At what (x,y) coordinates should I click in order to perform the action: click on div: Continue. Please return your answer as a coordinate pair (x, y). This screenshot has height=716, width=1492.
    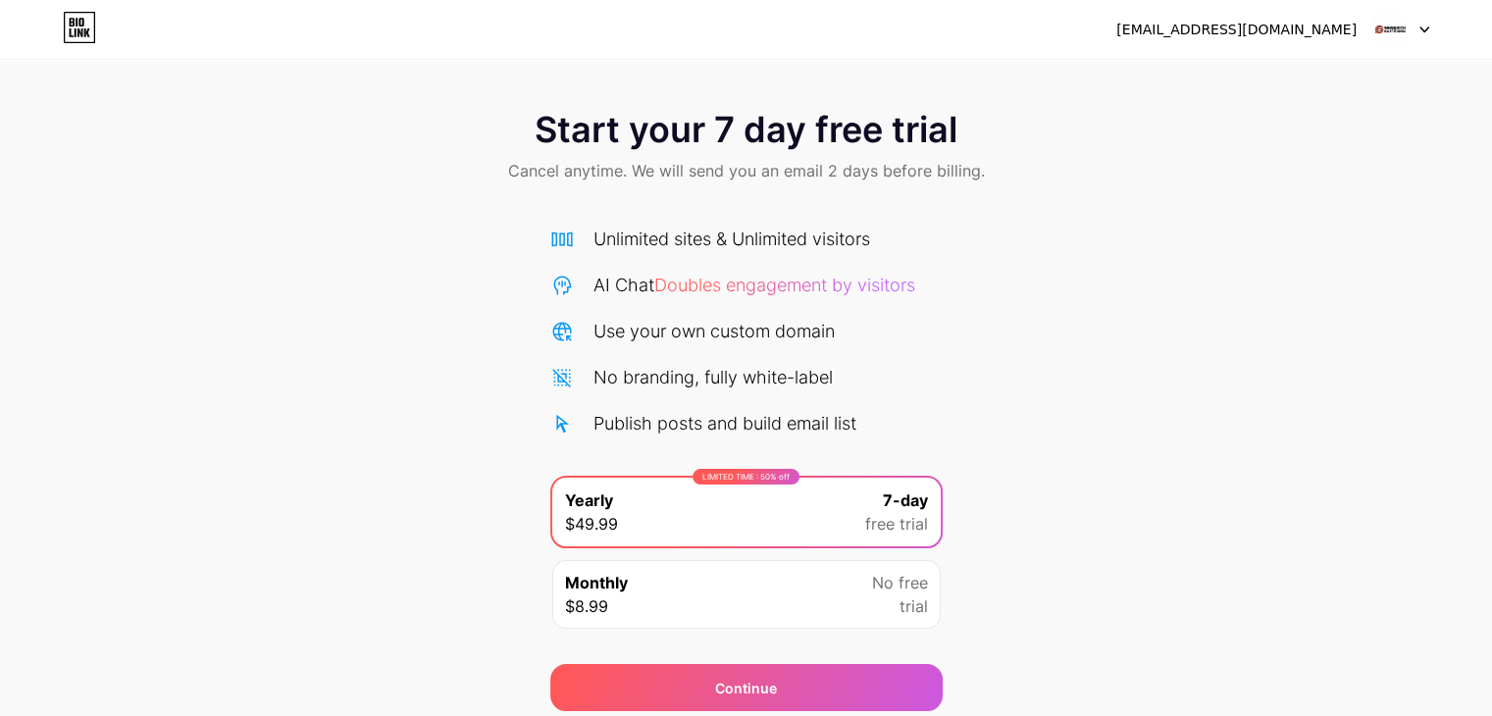
    Looking at the image, I should click on (745, 687).